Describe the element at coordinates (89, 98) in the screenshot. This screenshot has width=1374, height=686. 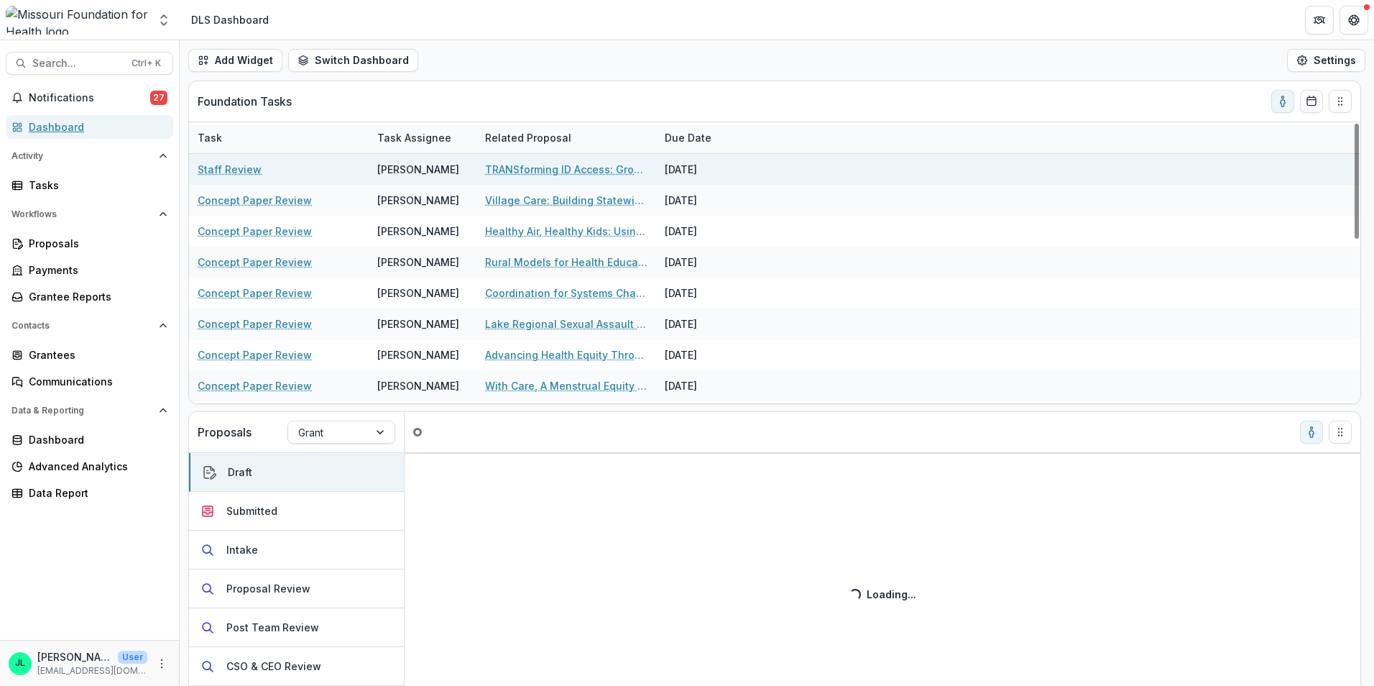
I see `span: Notifications` at that location.